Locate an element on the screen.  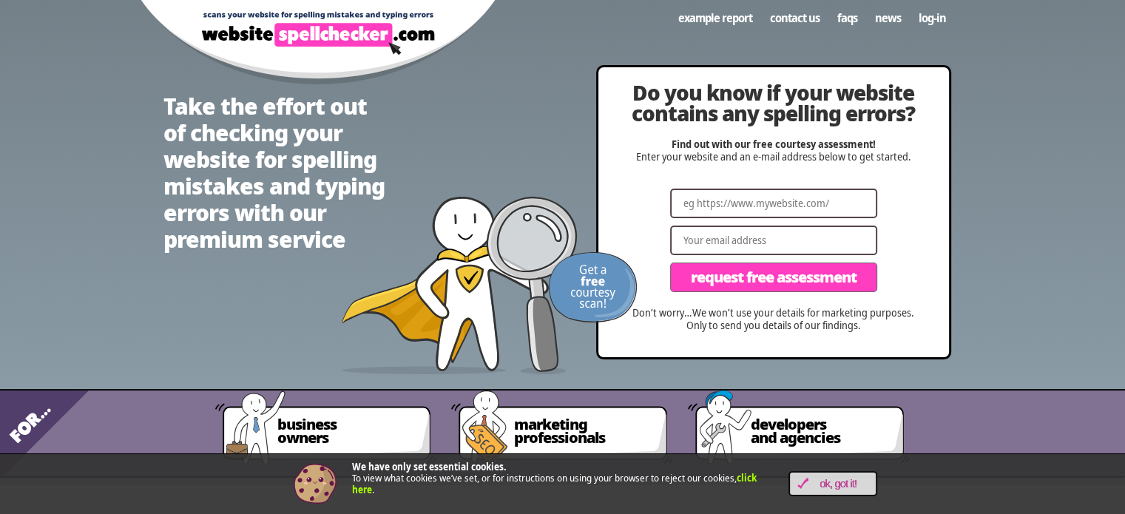
img: Get a FREE courtesy scan! is located at coordinates (593, 287).